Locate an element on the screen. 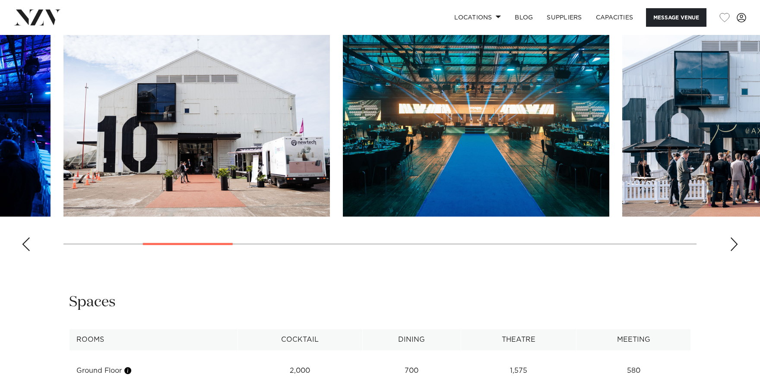 This screenshot has width=760, height=381. swiper-slide: 4 / 16 is located at coordinates (476, 119).